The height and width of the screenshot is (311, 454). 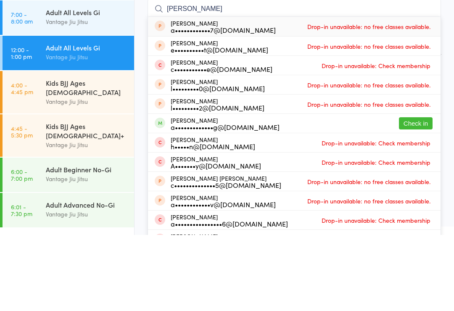 What do you see at coordinates (22, 207) in the screenshot?
I see `time: 4:45 - 5:30 pm` at bounding box center [22, 207].